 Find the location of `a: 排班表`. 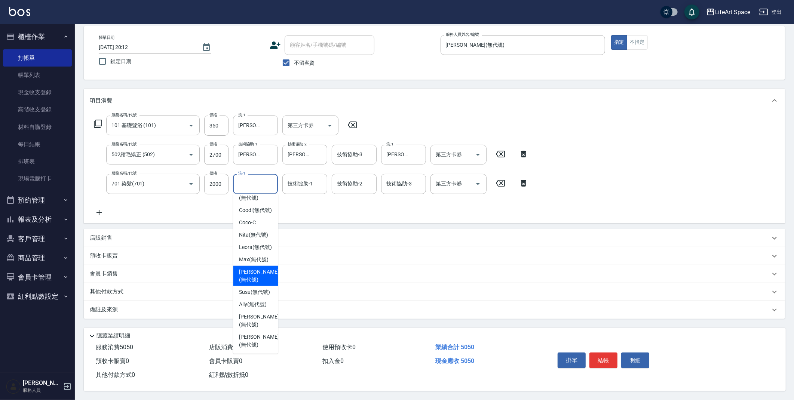

a: 排班表 is located at coordinates (37, 162).